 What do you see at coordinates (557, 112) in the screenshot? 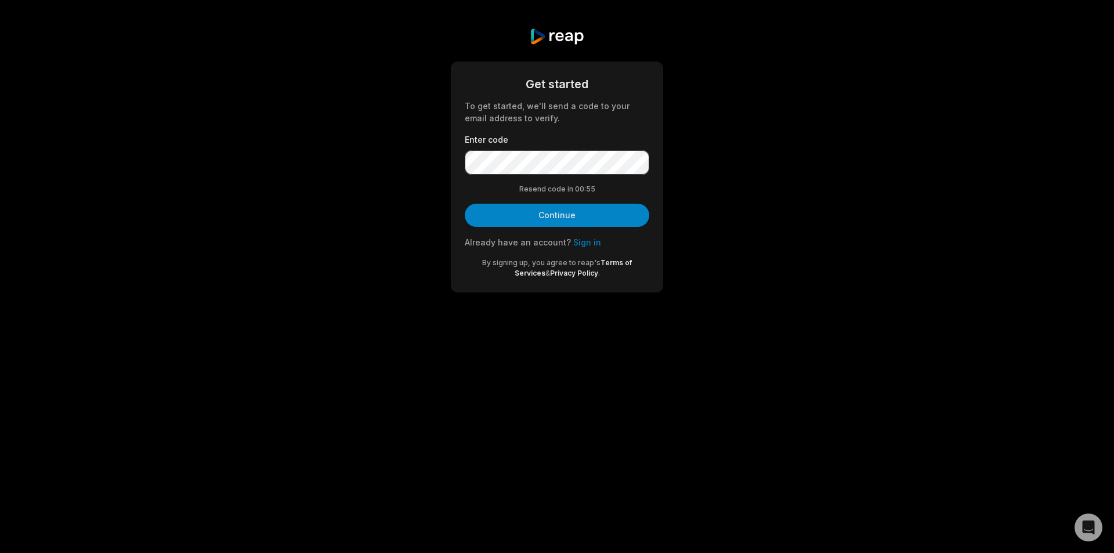
I see `div: To get started, we'll send a code to your email address to verify.` at bounding box center [557, 112].